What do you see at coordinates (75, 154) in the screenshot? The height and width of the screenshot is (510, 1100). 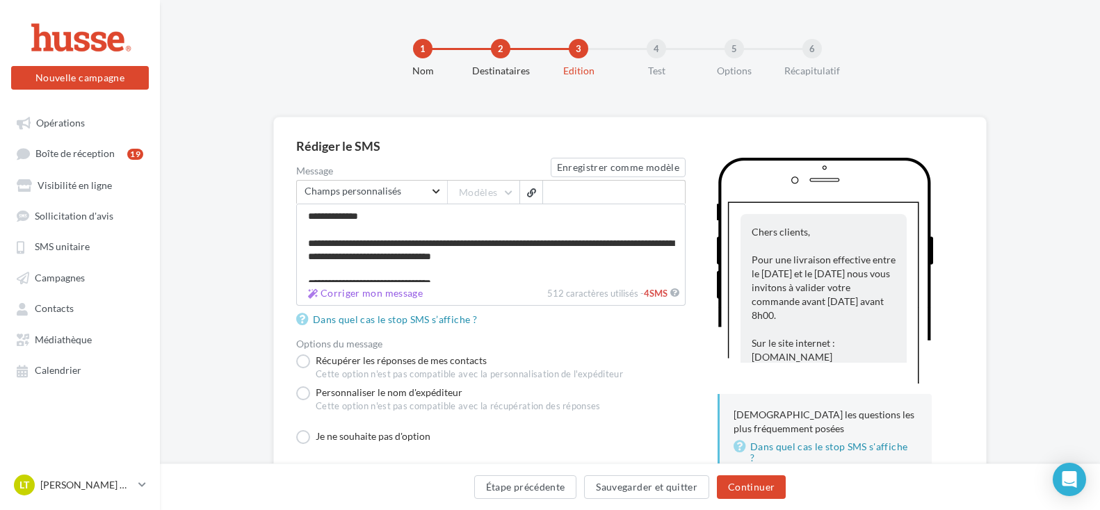 I see `span: Boîte de réception` at bounding box center [75, 154].